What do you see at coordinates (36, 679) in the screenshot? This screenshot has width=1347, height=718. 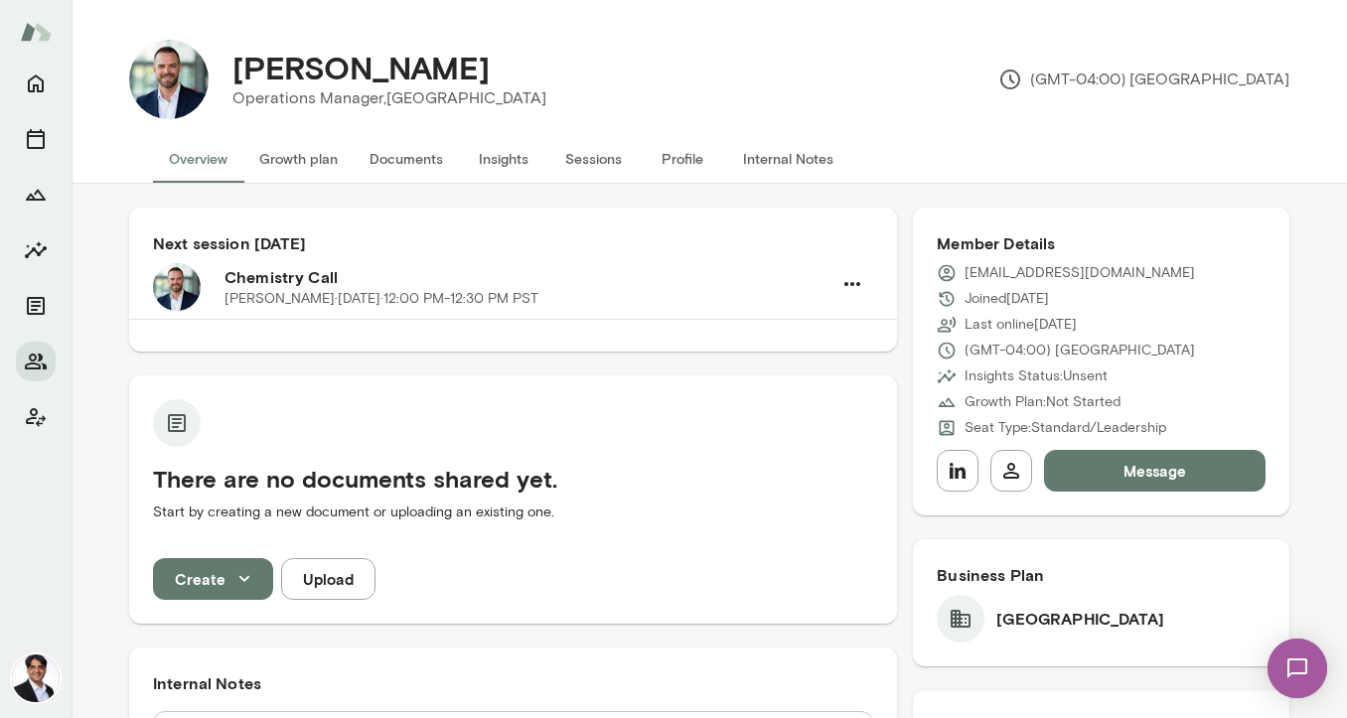 I see `img: Raj Manghani` at bounding box center [36, 679].